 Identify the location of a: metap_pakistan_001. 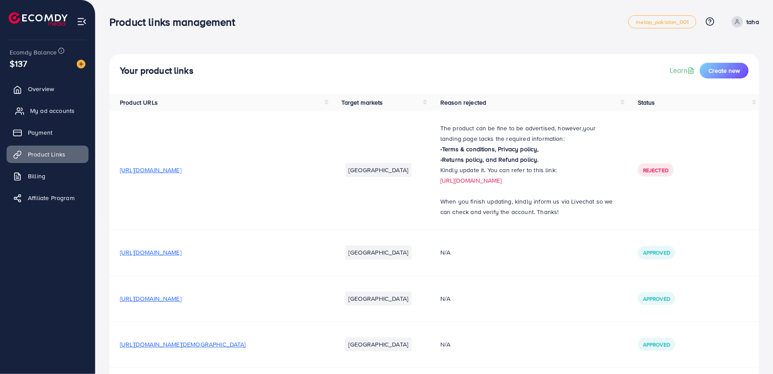
(662, 22).